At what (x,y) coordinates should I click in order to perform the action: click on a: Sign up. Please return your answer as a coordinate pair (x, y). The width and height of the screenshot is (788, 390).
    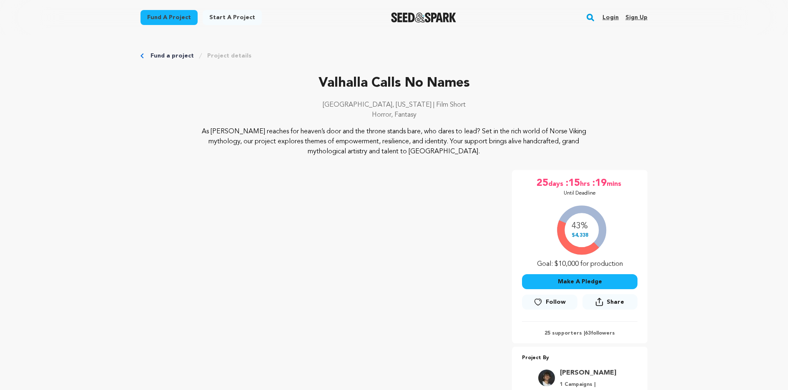
    Looking at the image, I should click on (636, 18).